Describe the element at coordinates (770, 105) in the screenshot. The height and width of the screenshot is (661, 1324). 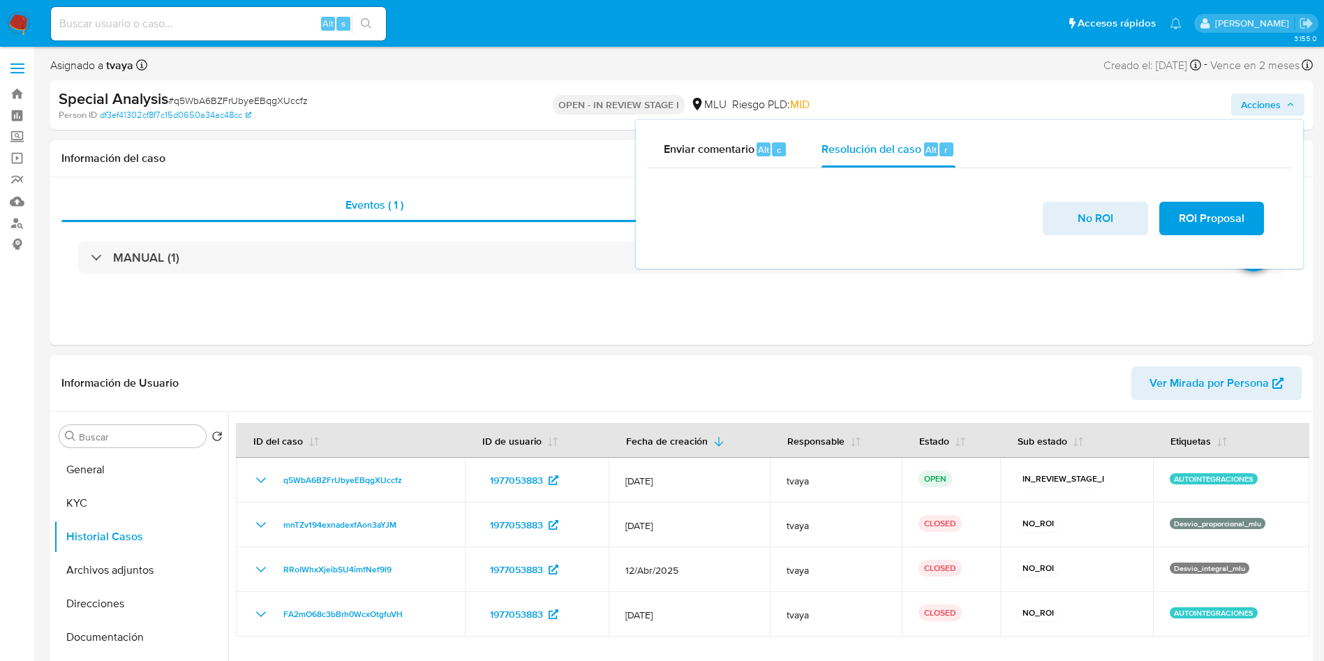
I see `span: Riesgo PLD:` at that location.